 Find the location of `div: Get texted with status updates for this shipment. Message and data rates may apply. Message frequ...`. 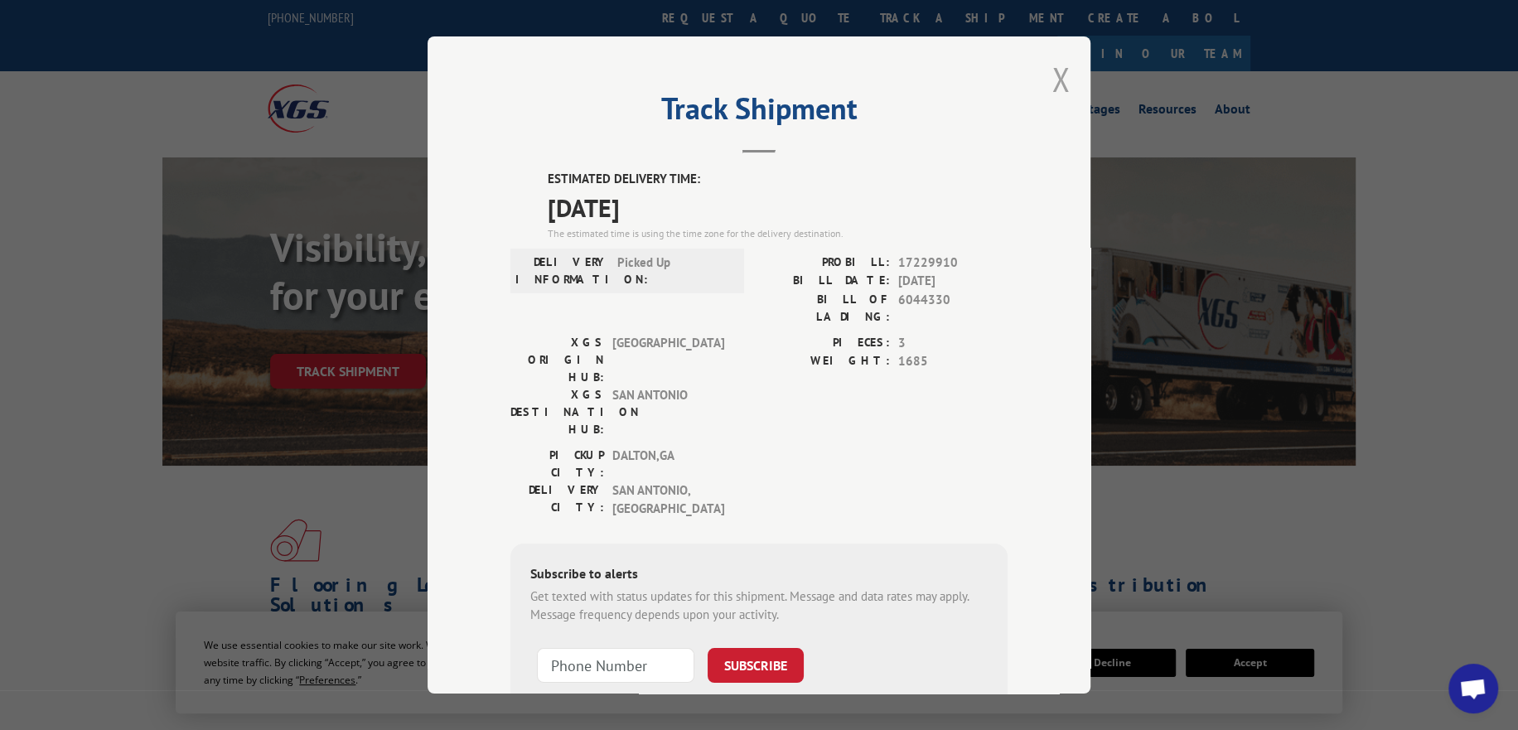

div: Get texted with status updates for this shipment. Message and data rates may apply. Message frequ... is located at coordinates (759, 606).